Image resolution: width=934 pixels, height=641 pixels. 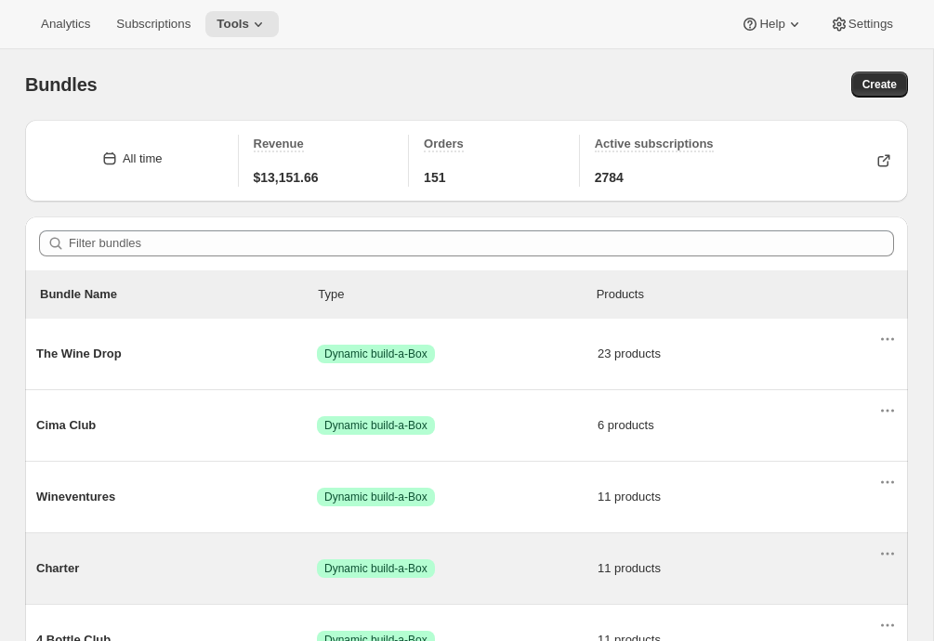 I want to click on button: Help, so click(x=772, y=24).